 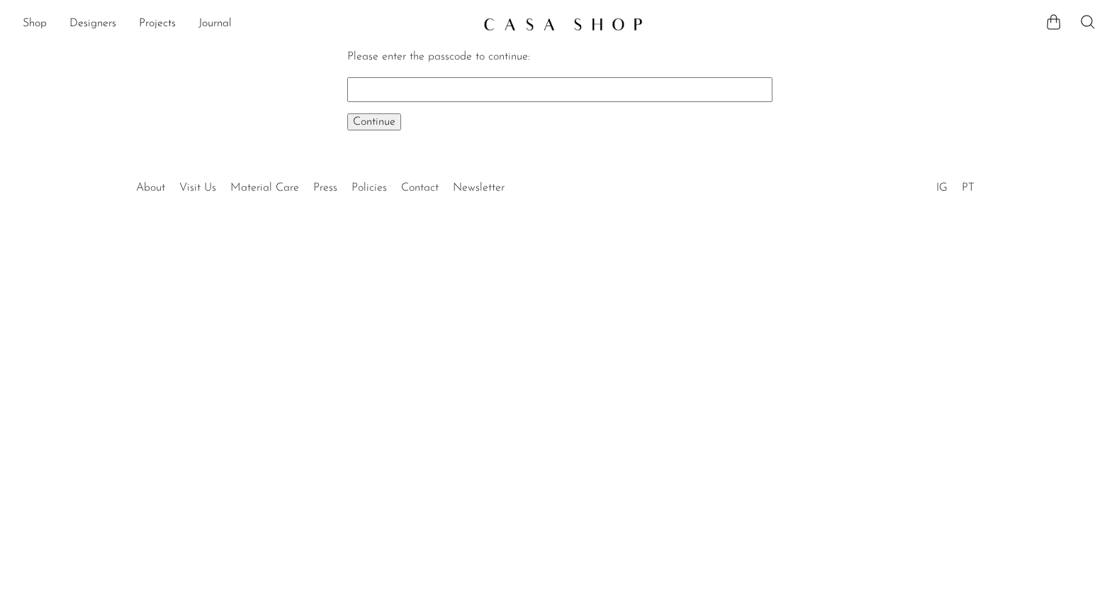 I want to click on a: Material Care, so click(x=264, y=188).